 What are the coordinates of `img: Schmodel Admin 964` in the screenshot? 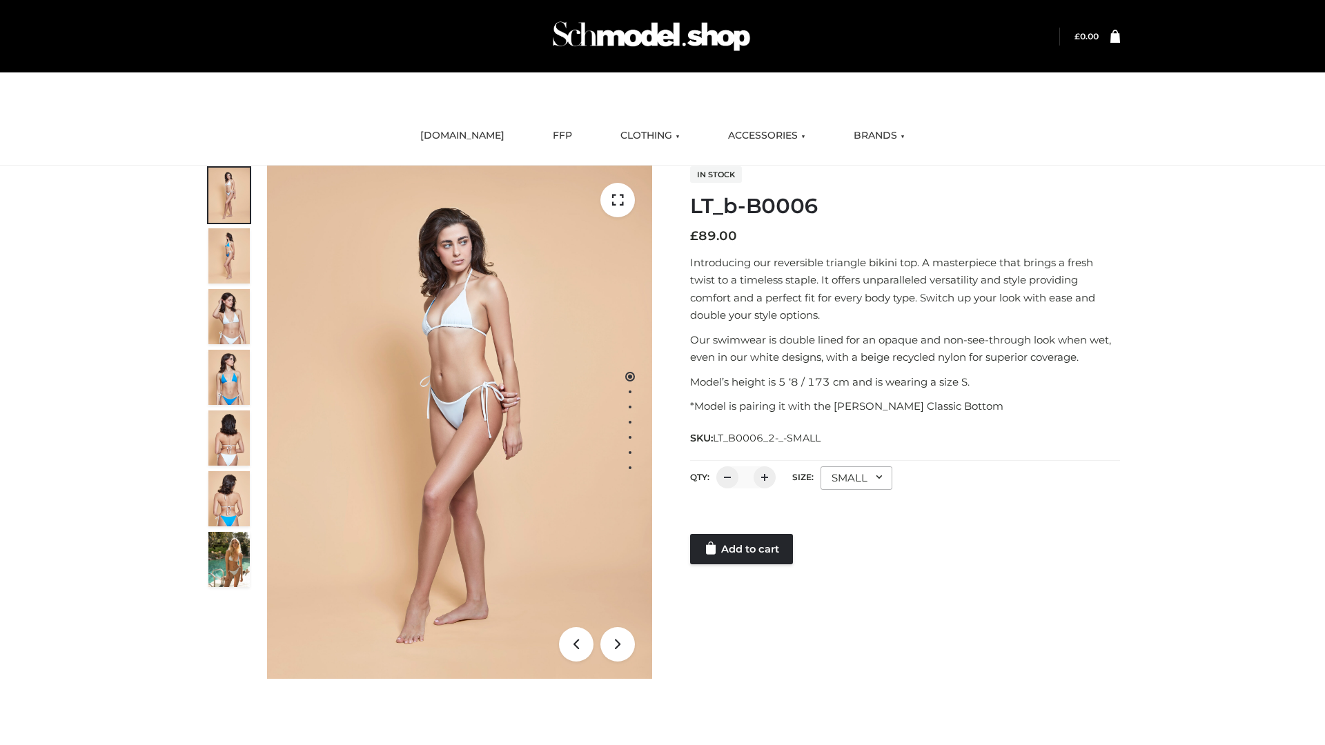 It's located at (651, 36).